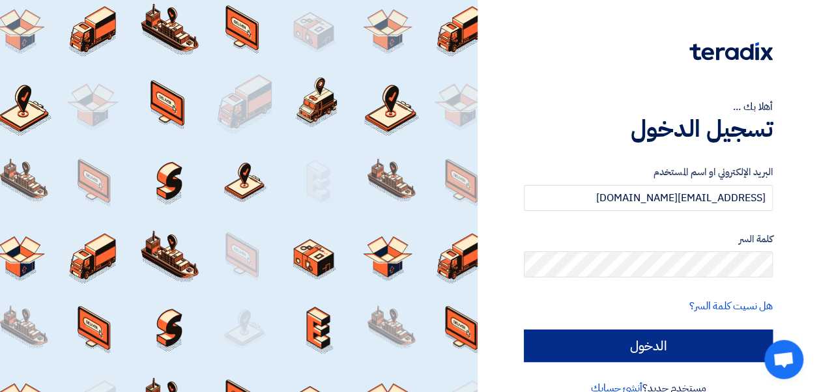 This screenshot has height=392, width=819. I want to click on div: أهلا بك ..., so click(648, 107).